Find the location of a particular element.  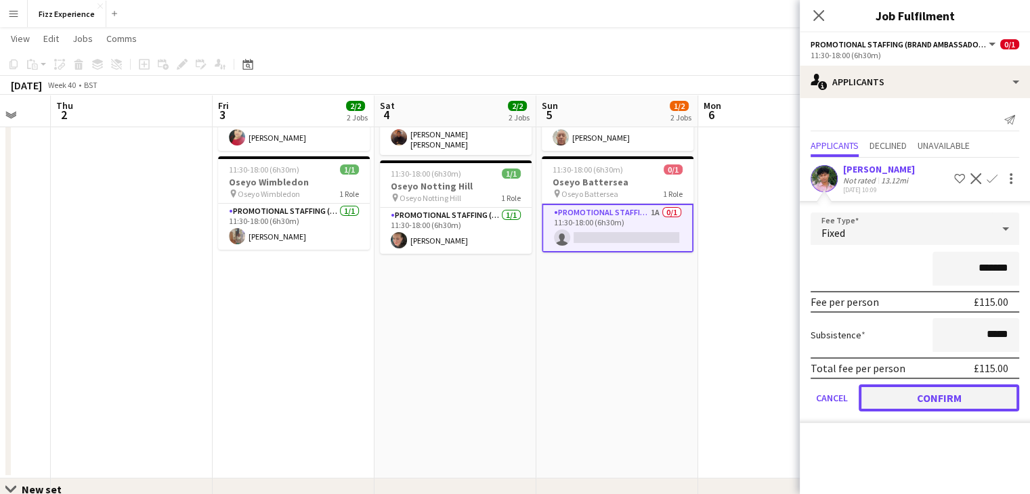

app-job-card: 11:30-18:00 (6h30m)0/1Oseyo Battersea Oseyo Battersea1 RolePromotional Staffing (Brand Ambassador... is located at coordinates (618, 204).